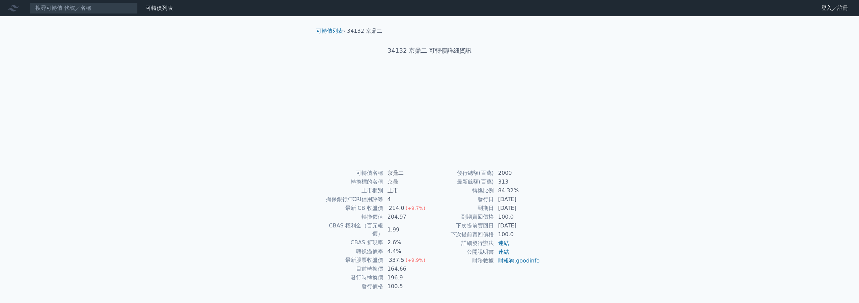 Image resolution: width=859 pixels, height=303 pixels. What do you see at coordinates (430, 51) in the screenshot?
I see `h1: 34132 京鼎二 可轉債詳細資訊` at bounding box center [430, 51].